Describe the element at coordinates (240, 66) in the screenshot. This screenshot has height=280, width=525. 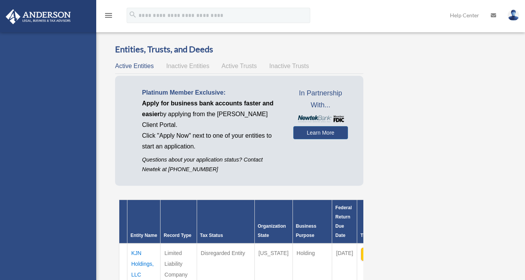
I see `span: Active Trusts` at that location.